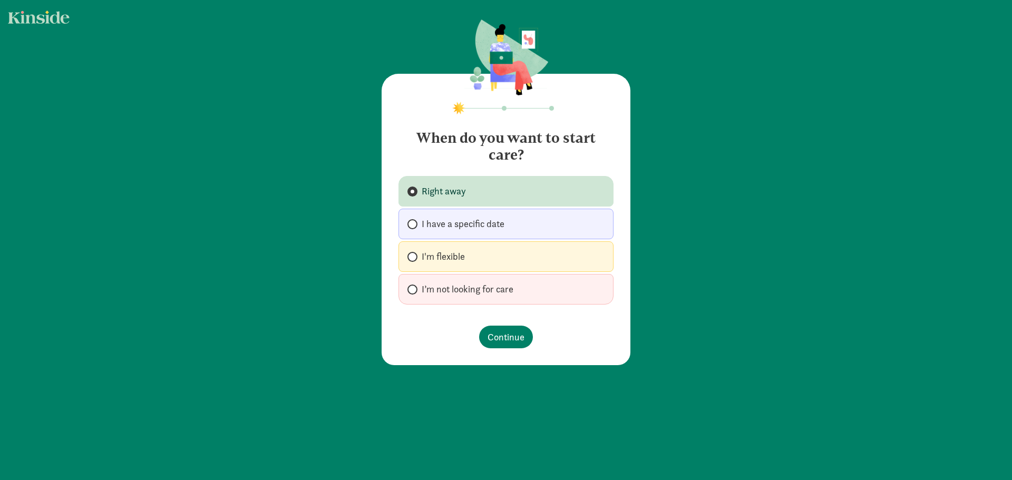  I want to click on span: Continue, so click(506, 337).